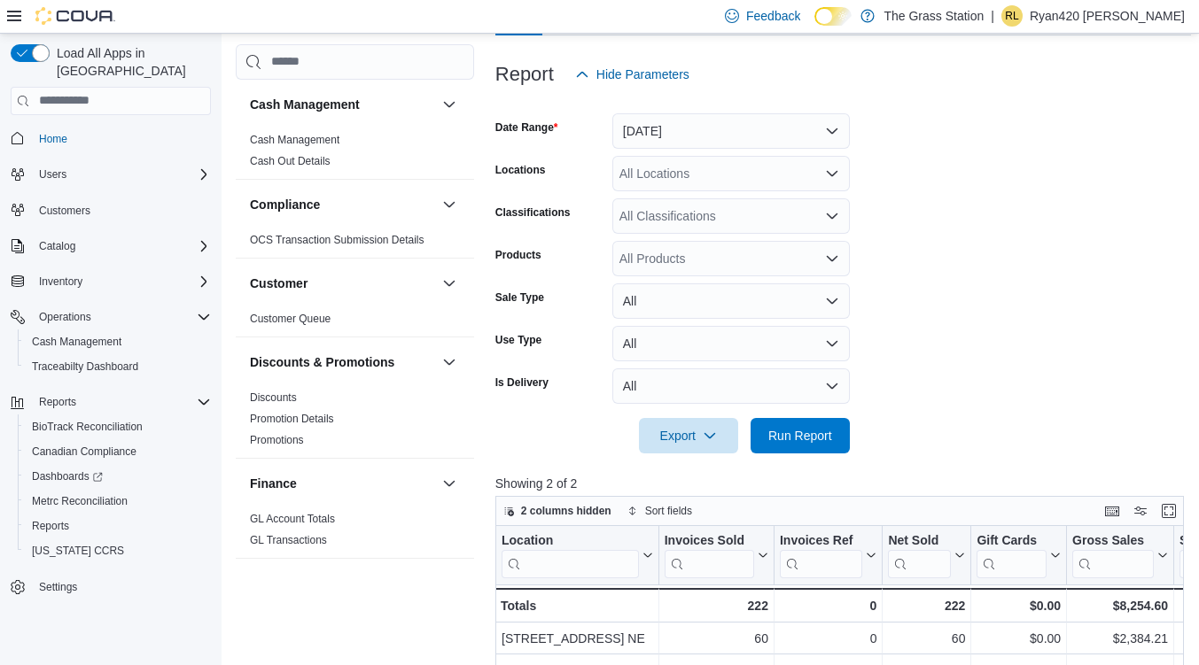 The width and height of the screenshot is (1199, 665). Describe the element at coordinates (305, 105) in the screenshot. I see `h3: Cash Management` at that location.